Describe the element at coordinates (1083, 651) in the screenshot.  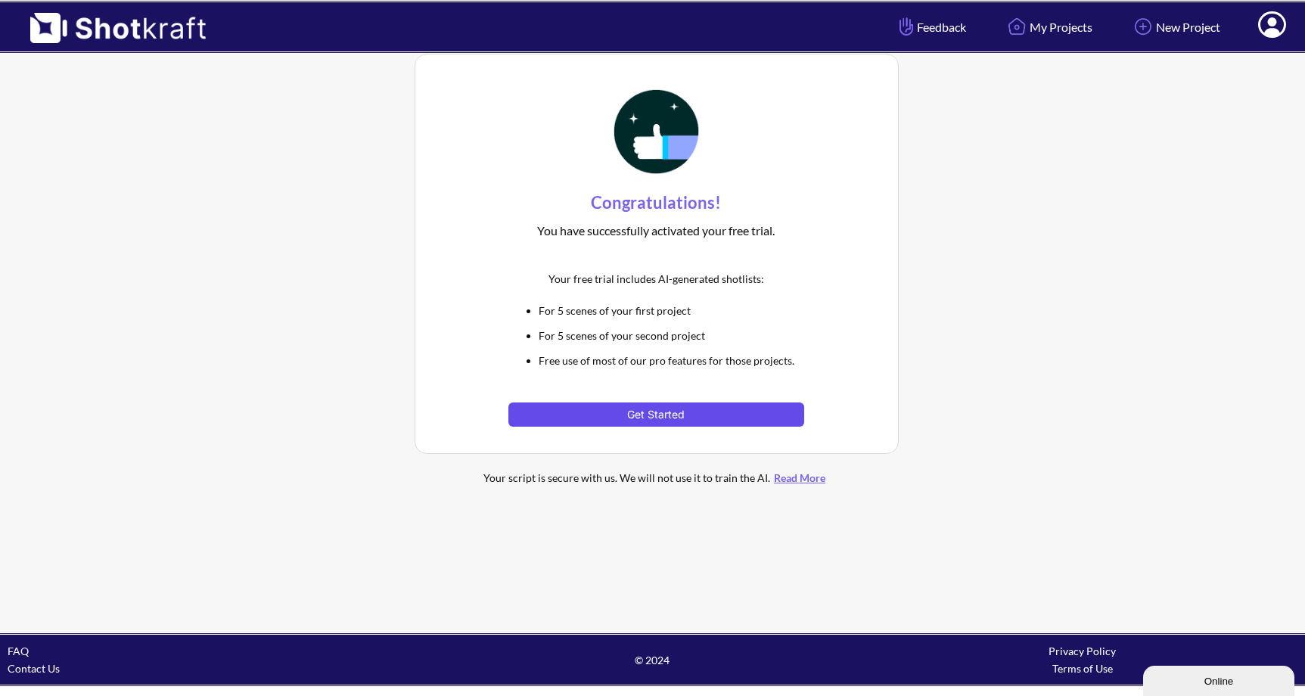
I see `div: Privacy Policy` at that location.